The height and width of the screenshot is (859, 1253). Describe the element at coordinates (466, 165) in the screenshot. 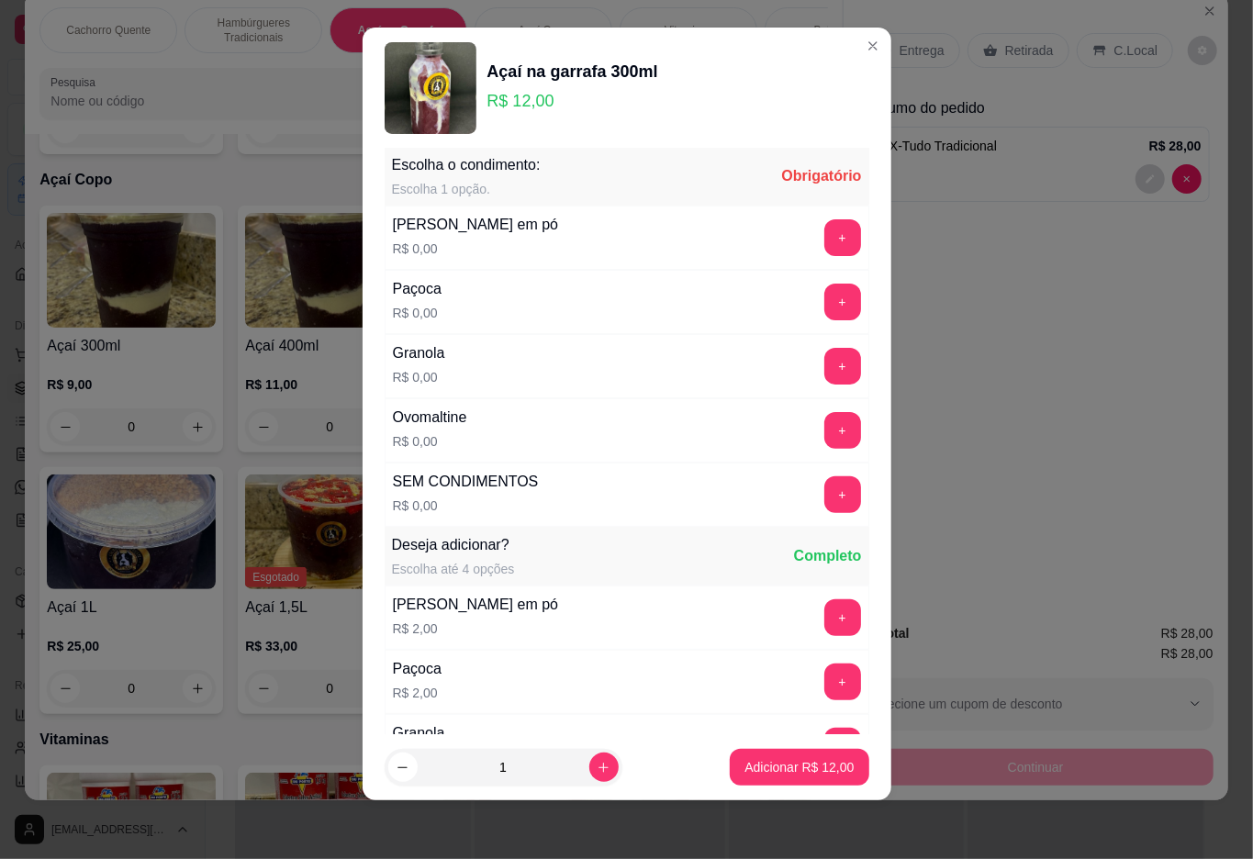

I see `div: Escolha o condimento:` at that location.